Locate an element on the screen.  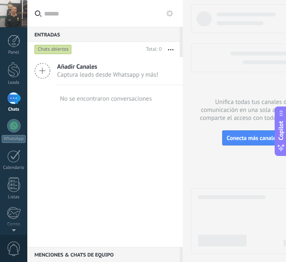
span: Conecta más canales is located at coordinates (252, 138).